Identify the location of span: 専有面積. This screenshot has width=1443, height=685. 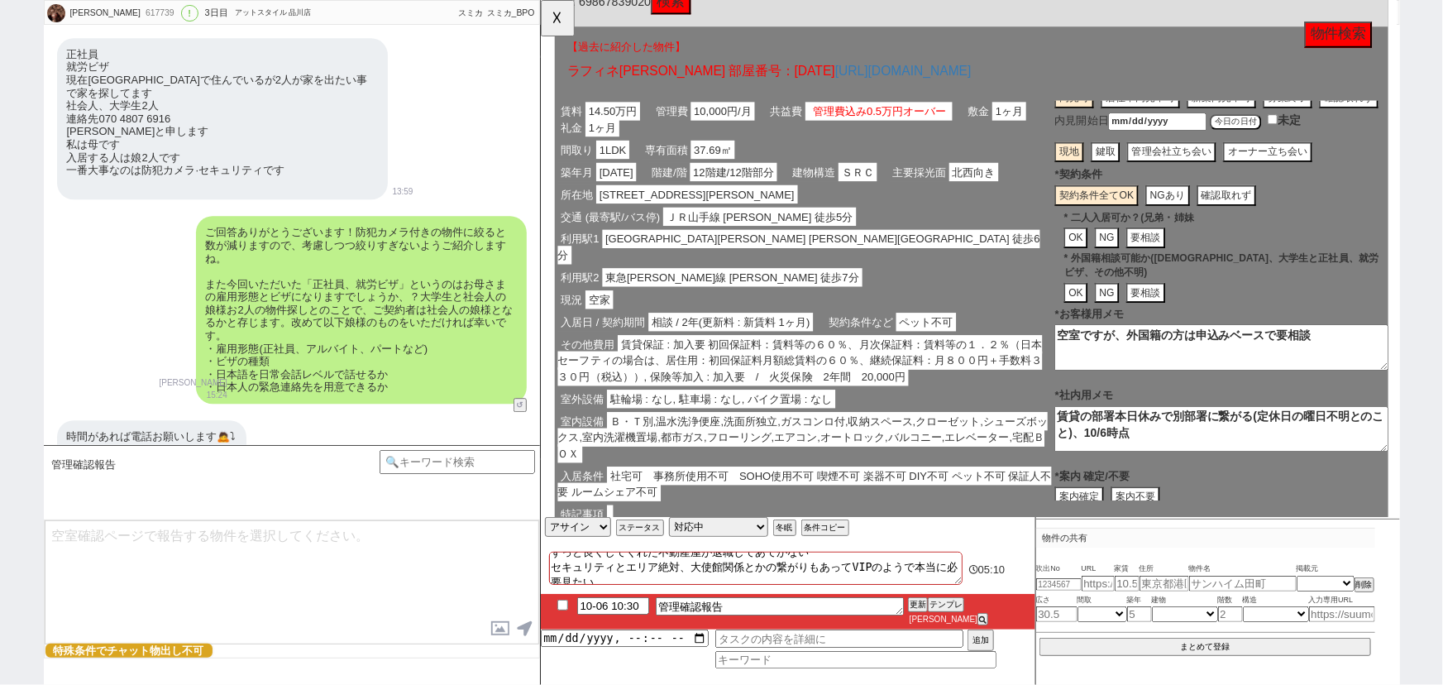
(135, 161).